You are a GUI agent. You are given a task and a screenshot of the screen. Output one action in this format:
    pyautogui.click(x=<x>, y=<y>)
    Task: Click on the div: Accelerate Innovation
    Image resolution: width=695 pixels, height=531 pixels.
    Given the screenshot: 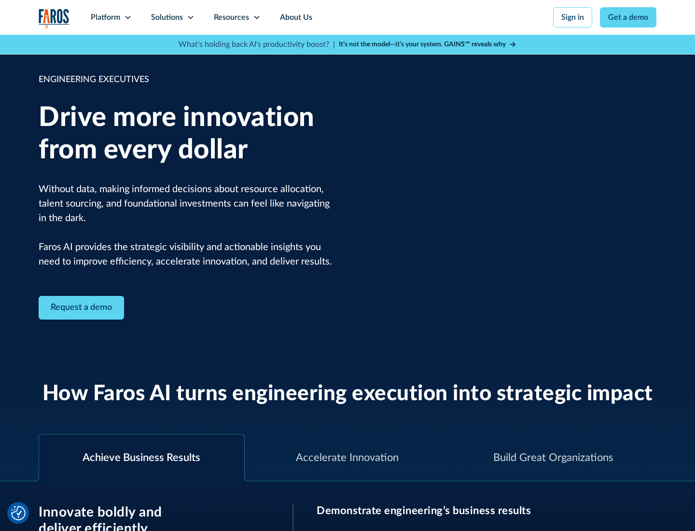 What is the action you would take?
    pyautogui.click(x=347, y=457)
    